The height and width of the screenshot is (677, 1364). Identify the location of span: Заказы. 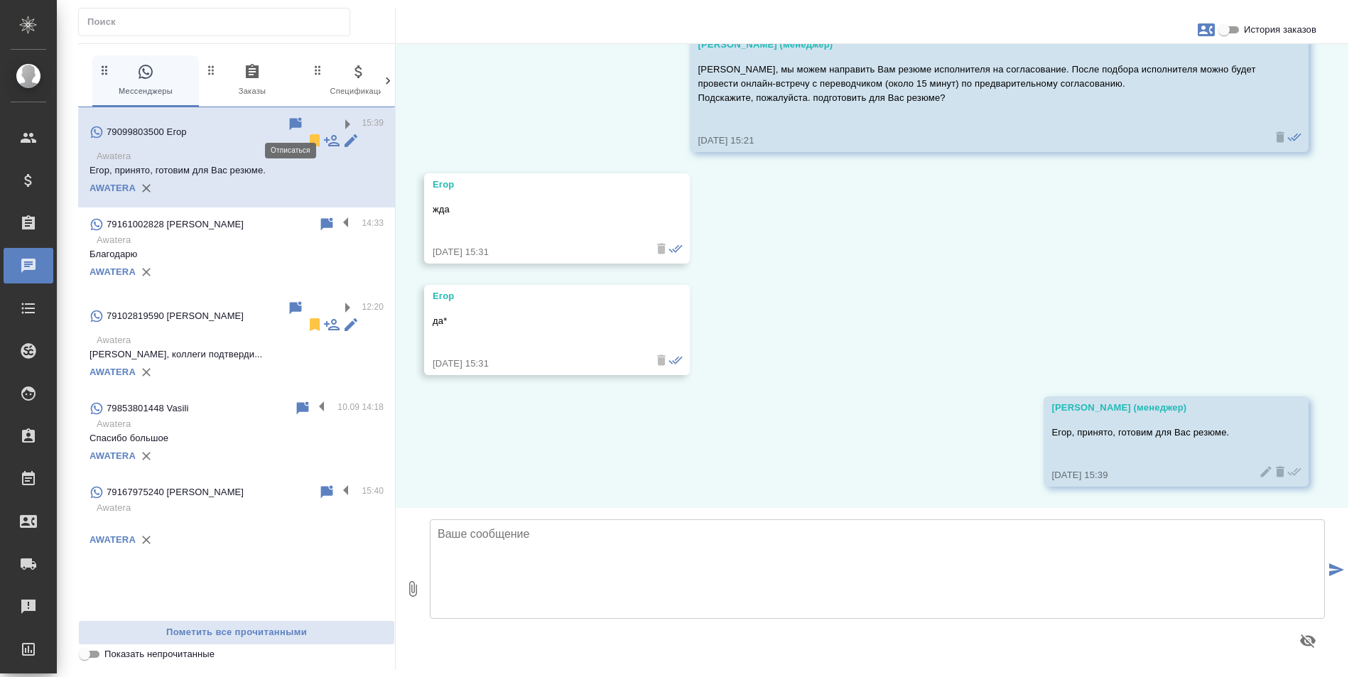
(252, 80).